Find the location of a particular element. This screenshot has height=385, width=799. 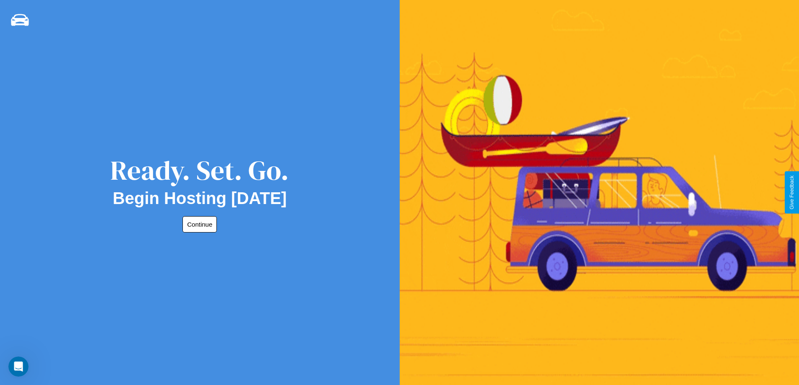

button: Continue is located at coordinates (200, 224).